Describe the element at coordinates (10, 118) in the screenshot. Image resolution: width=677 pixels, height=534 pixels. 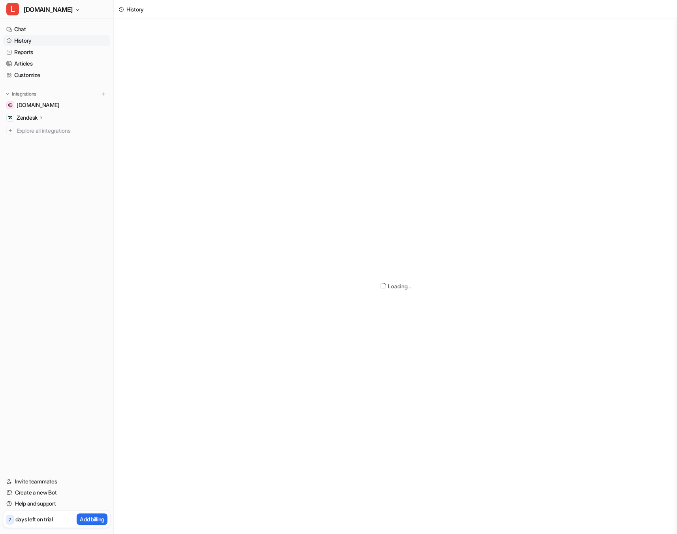
I see `img: Zendesk` at that location.